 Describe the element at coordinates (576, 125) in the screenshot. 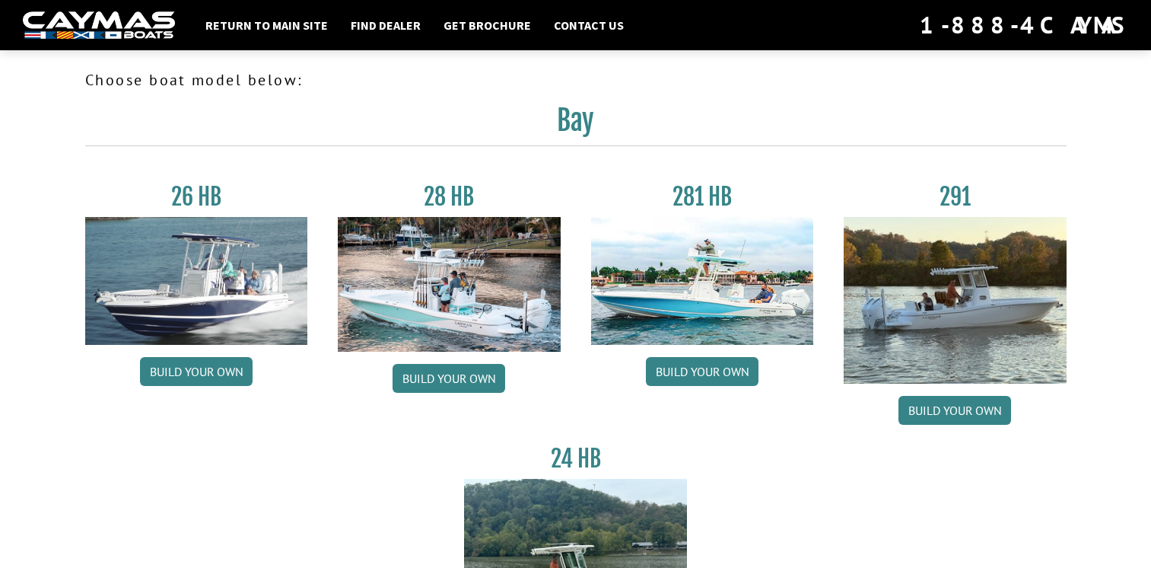

I see `h2: Bay` at that location.